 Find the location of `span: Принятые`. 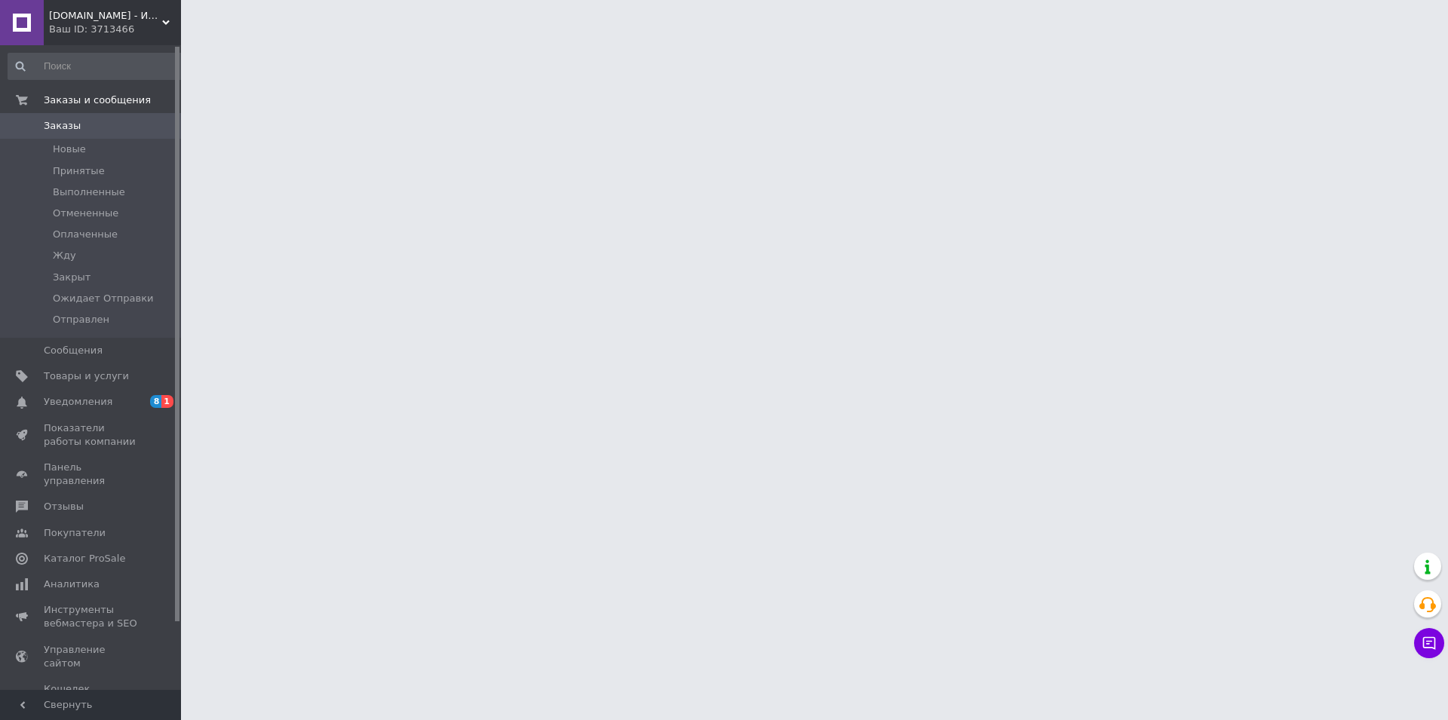

span: Принятые is located at coordinates (78, 171).